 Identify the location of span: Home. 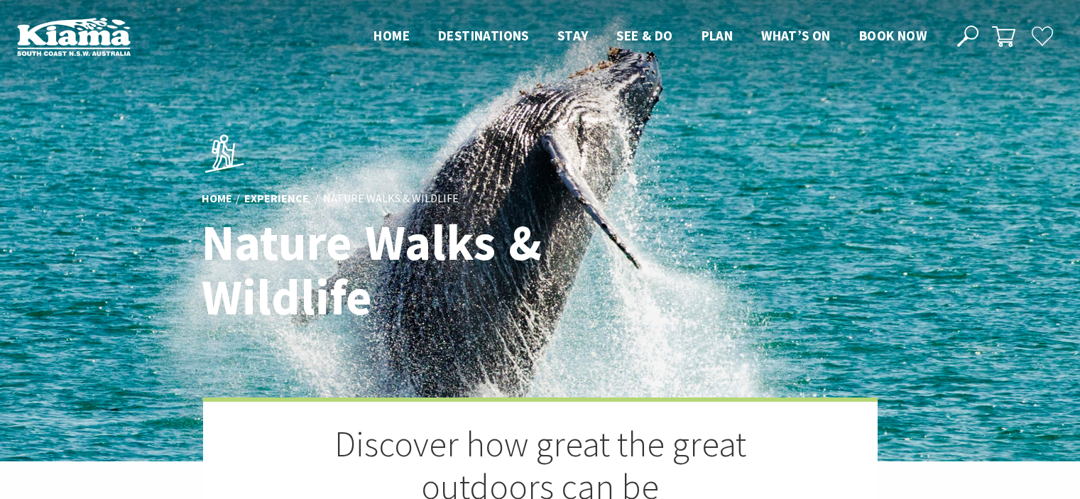
(391, 35).